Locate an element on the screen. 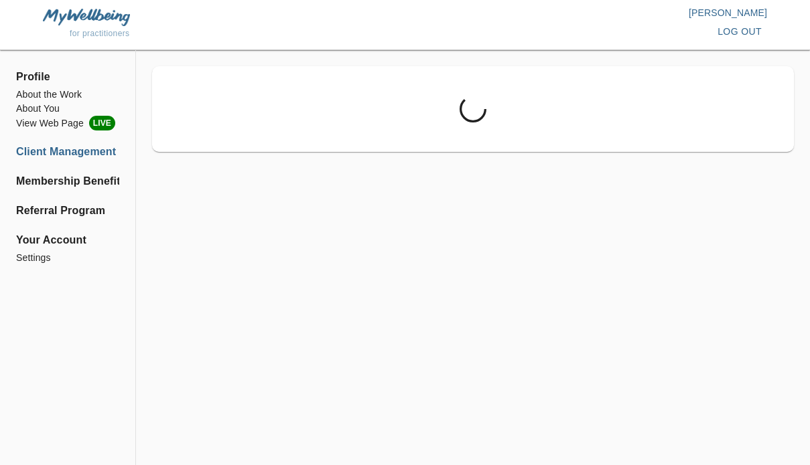 The image size is (810, 465). li: View Web Page is located at coordinates (68, 123).